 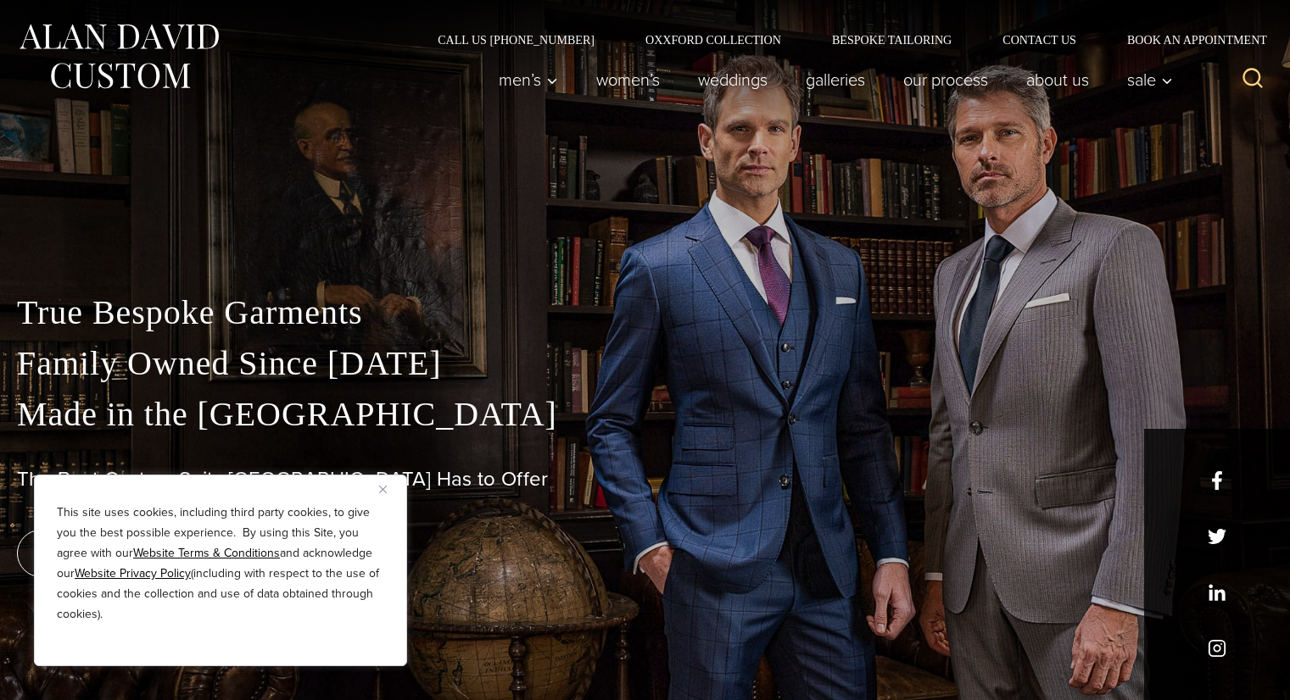 What do you see at coordinates (132, 573) in the screenshot?
I see `u: Website Privacy Policy` at bounding box center [132, 573].